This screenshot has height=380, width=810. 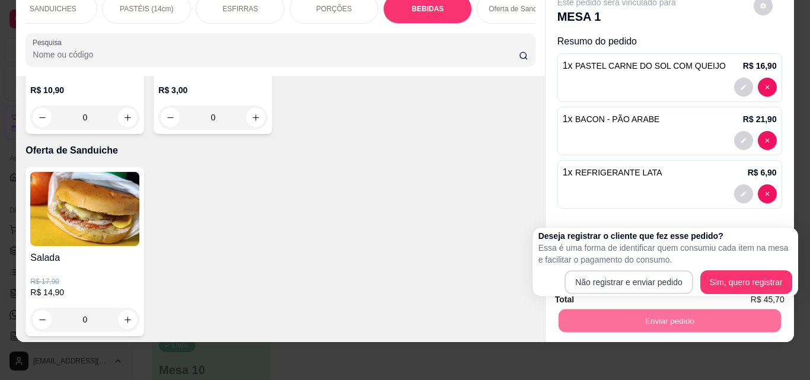 I want to click on p: Resumo do pedido, so click(x=670, y=42).